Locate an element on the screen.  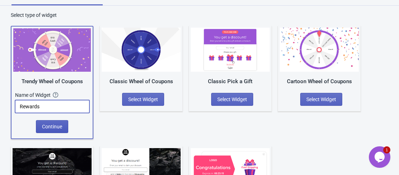
div: Cartoon Wheel of Coupons is located at coordinates (320, 82).